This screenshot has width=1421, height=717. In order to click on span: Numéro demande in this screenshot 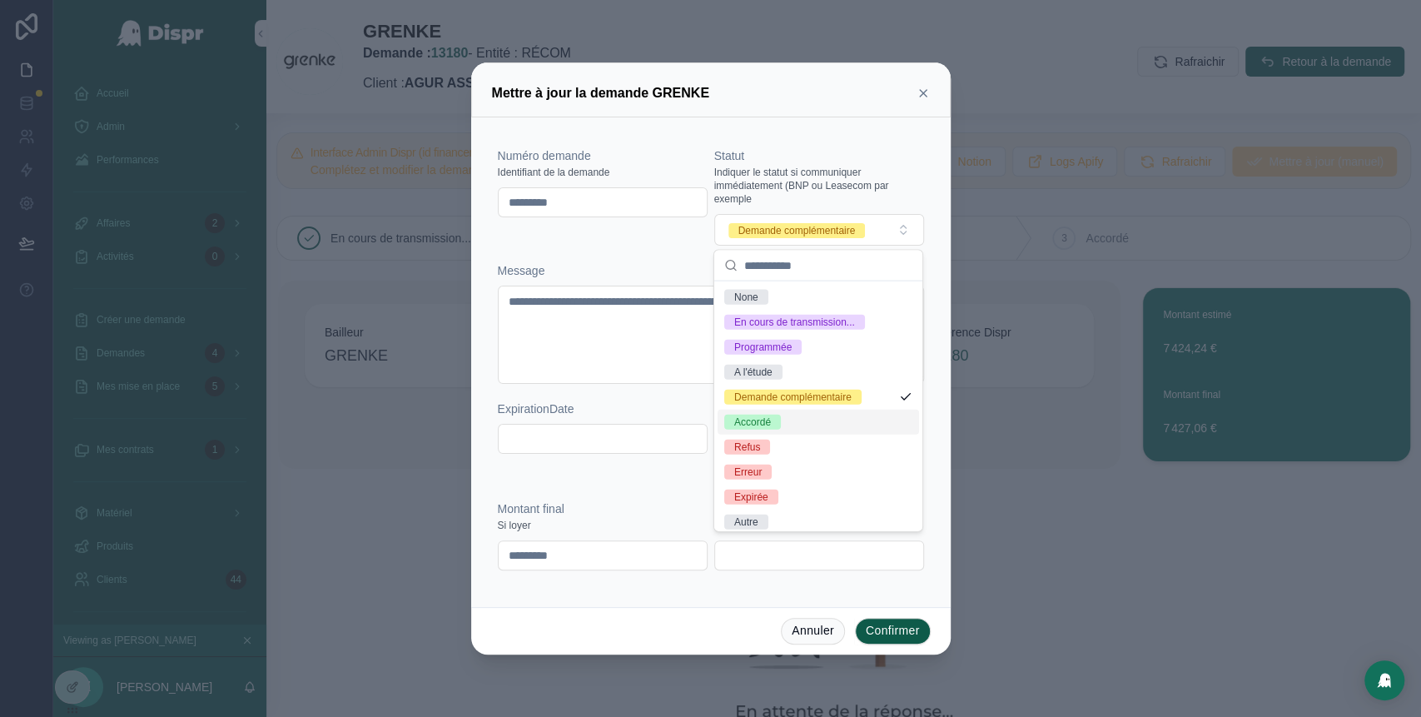, I will do `click(544, 156)`.